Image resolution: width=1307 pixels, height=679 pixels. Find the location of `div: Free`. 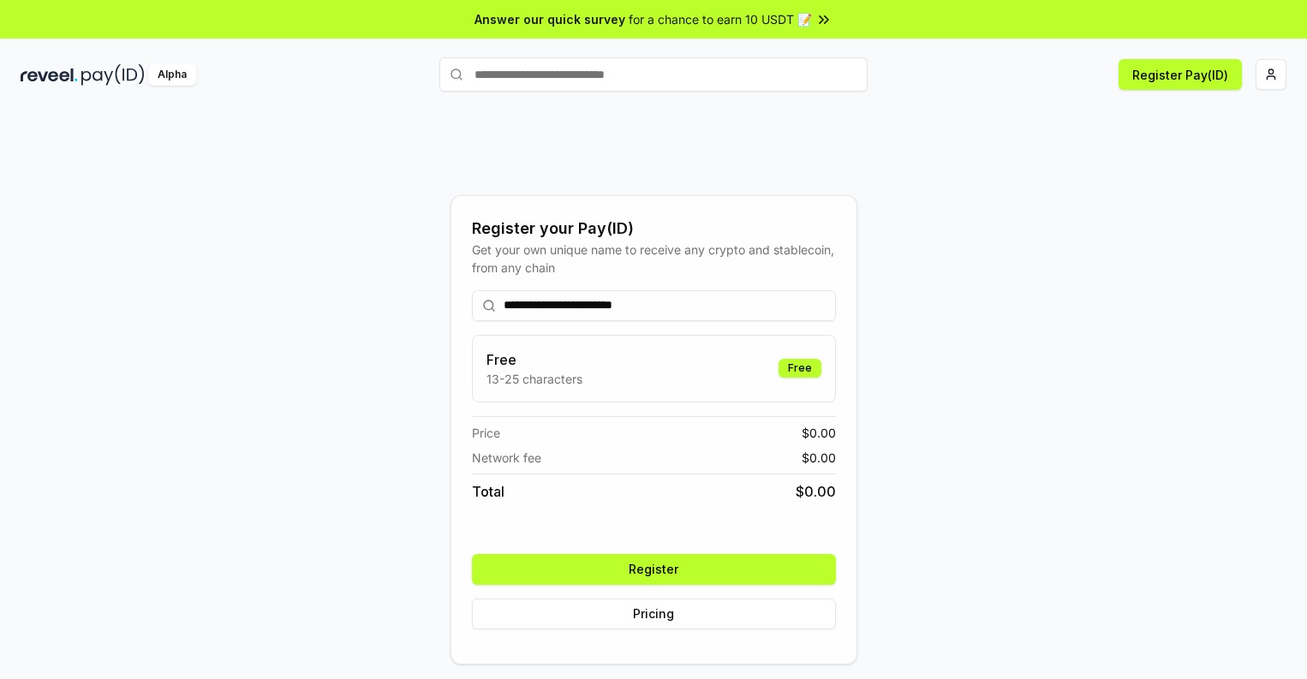

div: Free is located at coordinates (800, 368).